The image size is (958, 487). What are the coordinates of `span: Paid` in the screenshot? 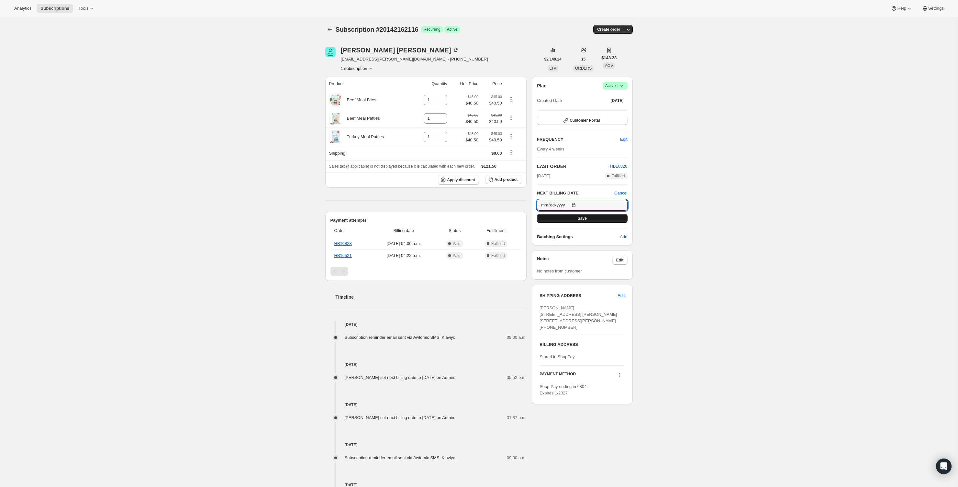 It's located at (457, 244).